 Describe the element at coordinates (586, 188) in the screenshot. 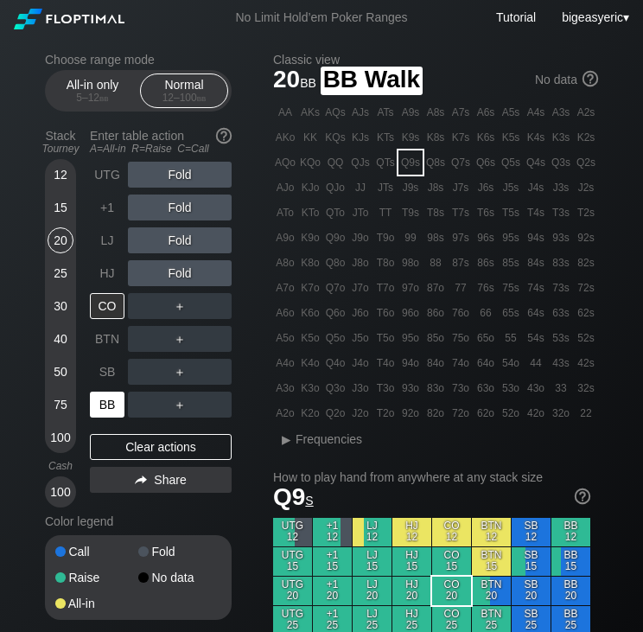

I see `div: J2s` at that location.